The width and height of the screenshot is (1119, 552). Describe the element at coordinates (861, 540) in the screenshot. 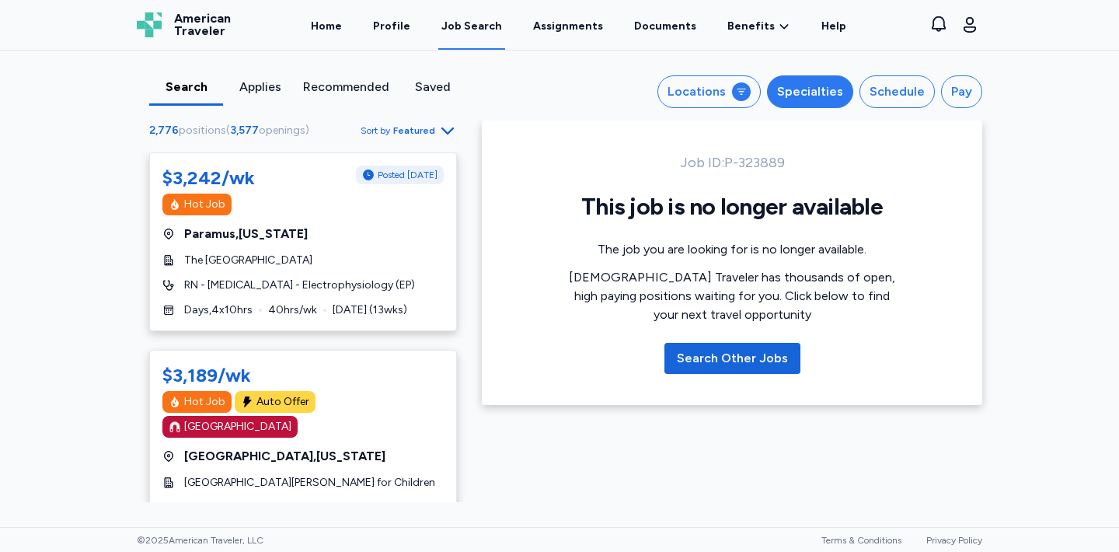

I see `a: Terms & Conditions` at that location.